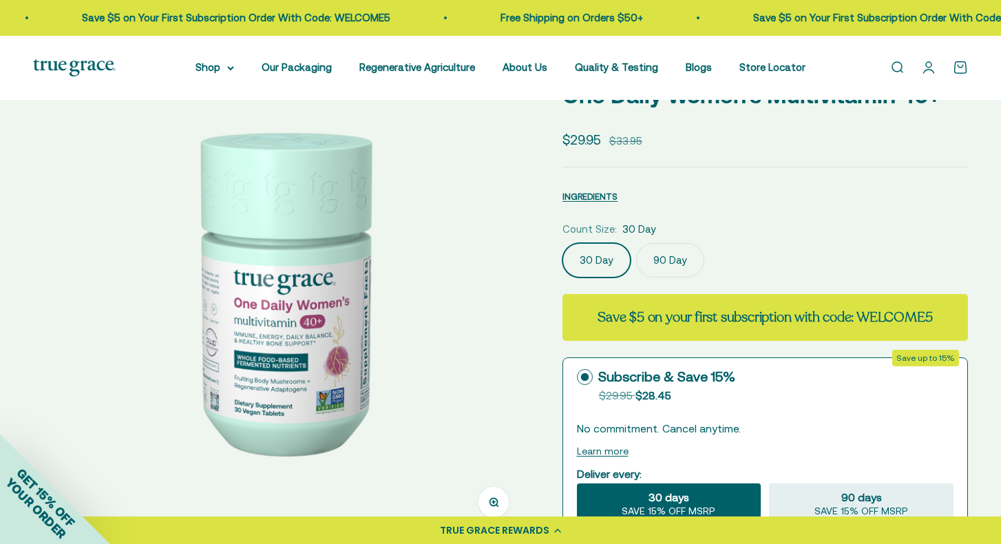 The width and height of the screenshot is (1001, 544). Describe the element at coordinates (699, 67) in the screenshot. I see `a: Blogs` at that location.